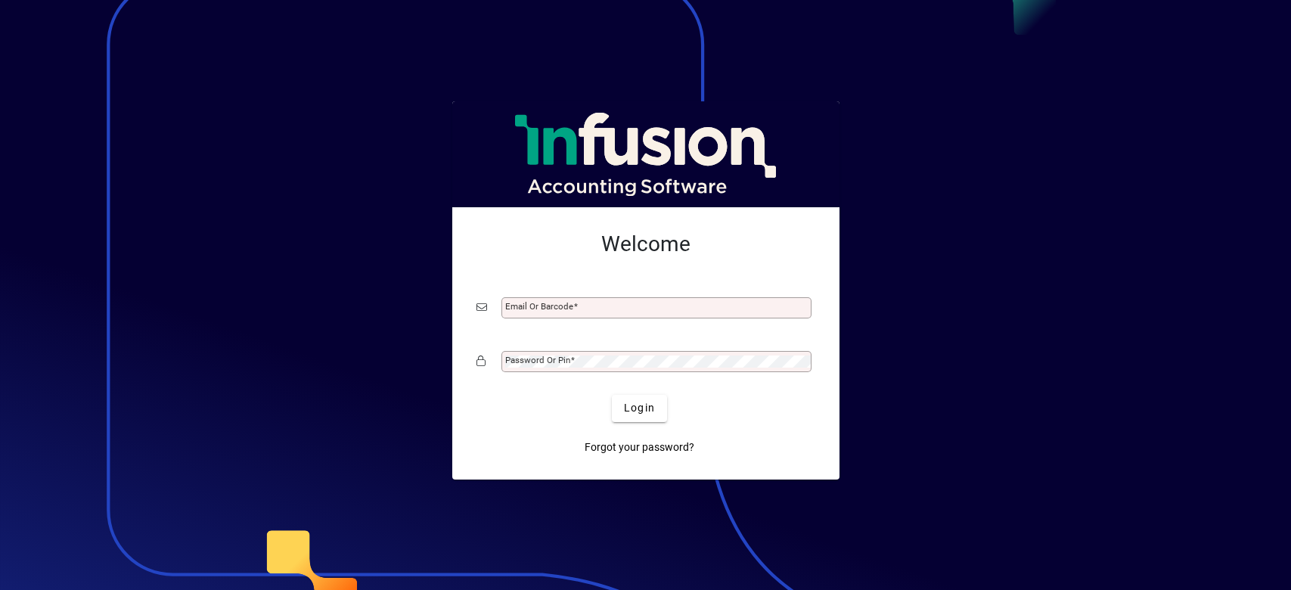 The image size is (1291, 590). What do you see at coordinates (646, 244) in the screenshot?
I see `h2: Welcome` at bounding box center [646, 244].